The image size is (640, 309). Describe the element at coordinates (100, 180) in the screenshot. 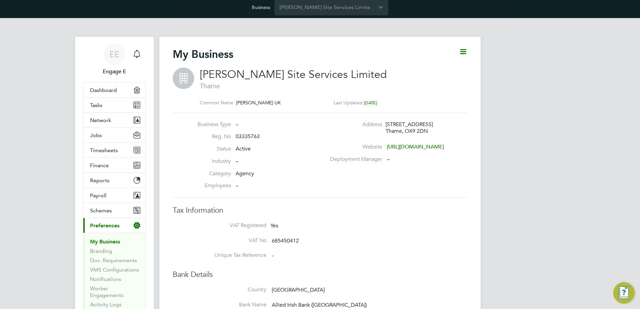

I see `span: Reports` at that location.